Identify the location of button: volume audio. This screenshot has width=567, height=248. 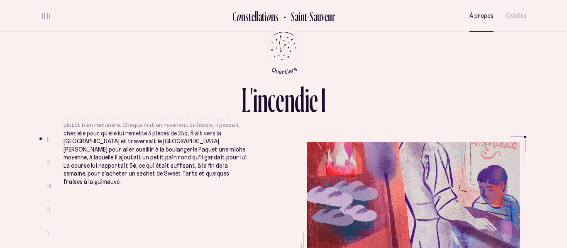
(46, 16).